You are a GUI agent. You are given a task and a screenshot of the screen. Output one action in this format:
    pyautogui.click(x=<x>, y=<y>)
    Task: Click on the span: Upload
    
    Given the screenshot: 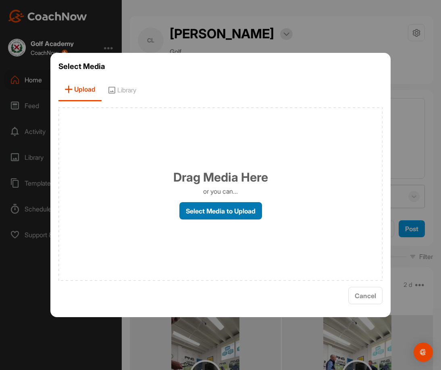 What is the action you would take?
    pyautogui.click(x=80, y=89)
    